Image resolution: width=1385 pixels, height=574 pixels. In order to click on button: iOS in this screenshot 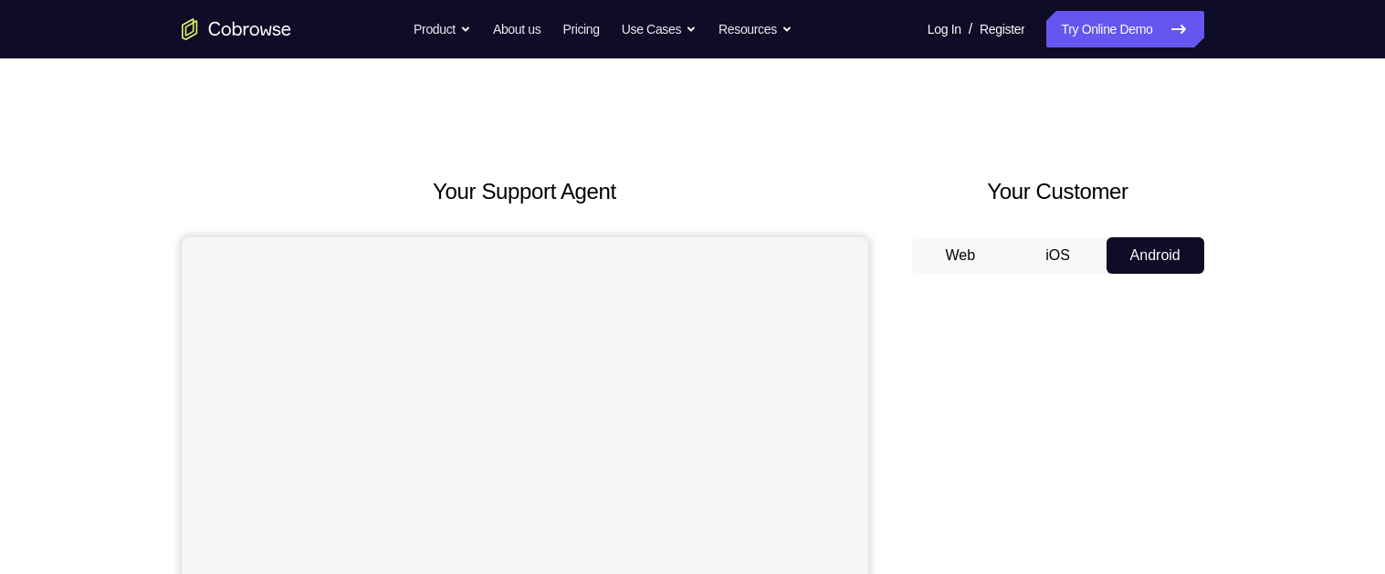, I will do `click(1057, 256)`.